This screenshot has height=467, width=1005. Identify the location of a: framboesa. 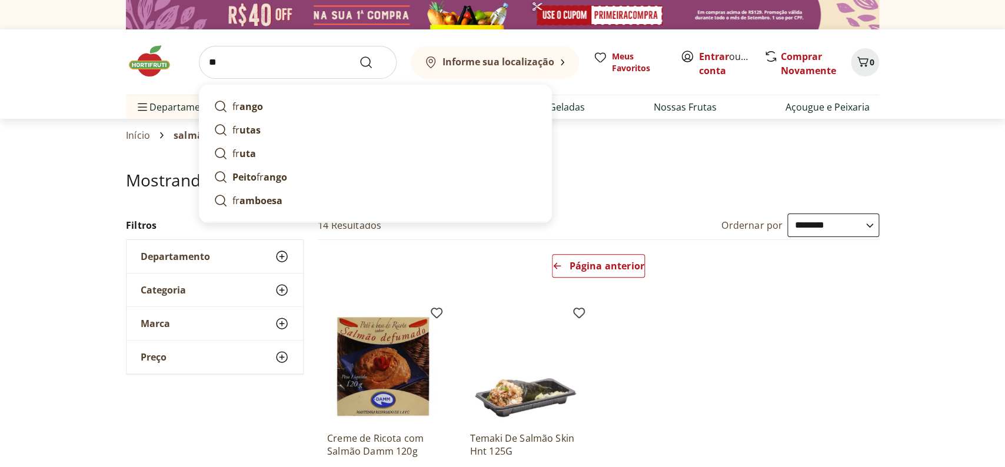
(375, 201).